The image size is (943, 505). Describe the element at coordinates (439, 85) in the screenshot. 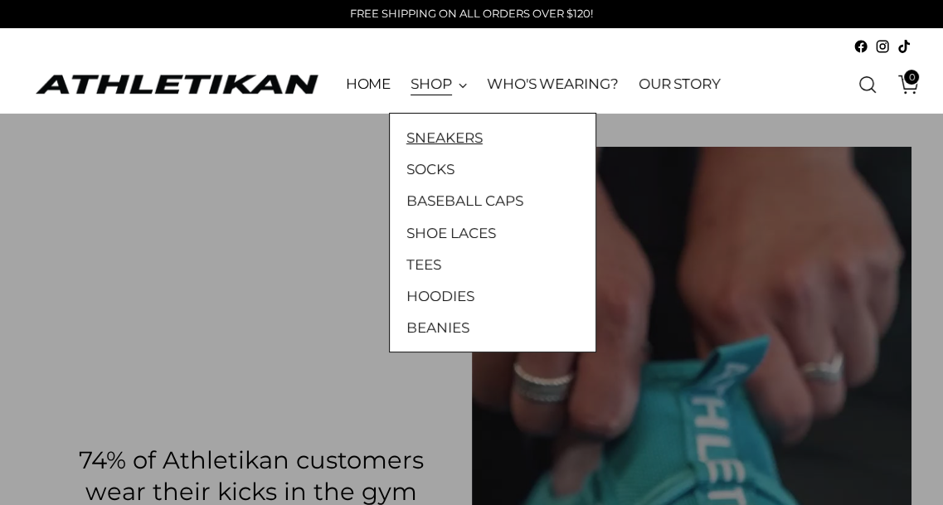

I see `a: SHOP` at that location.